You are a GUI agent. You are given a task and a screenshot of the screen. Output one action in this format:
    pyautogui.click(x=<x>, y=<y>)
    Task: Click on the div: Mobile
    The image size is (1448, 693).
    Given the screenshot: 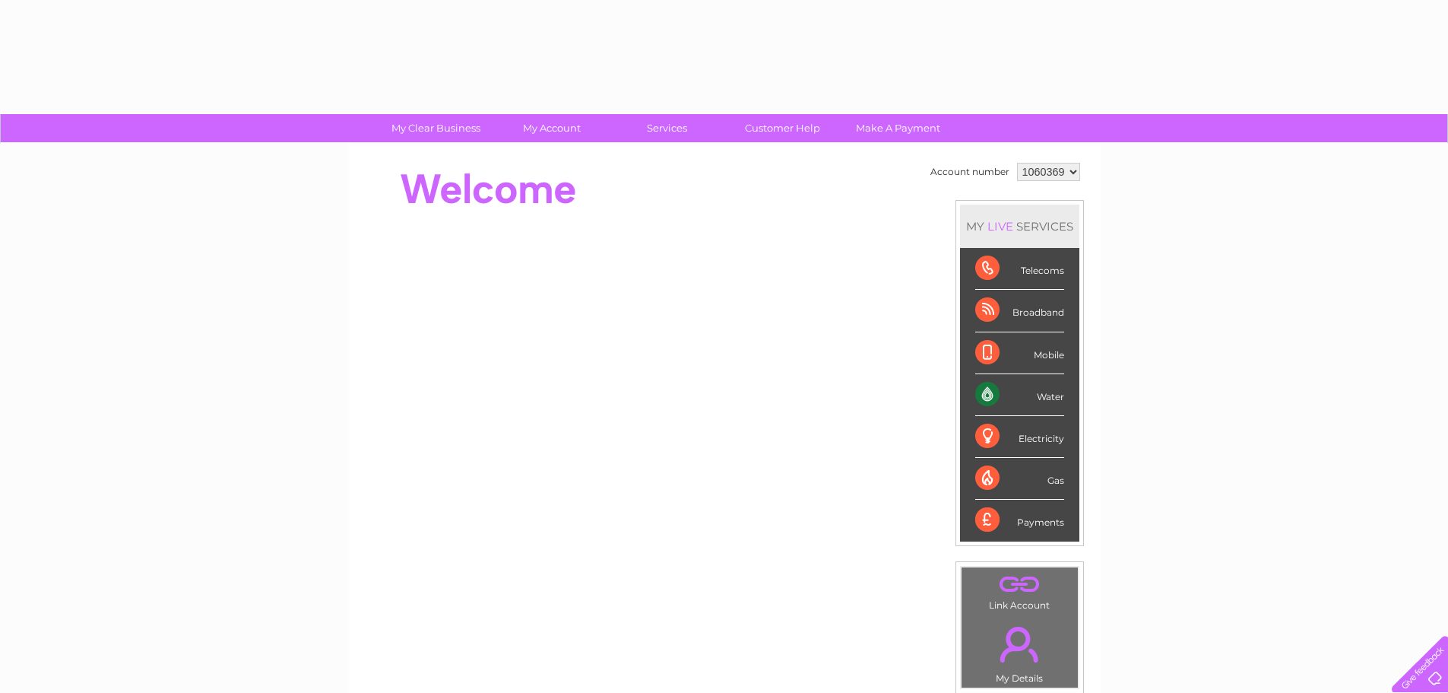 What is the action you would take?
    pyautogui.click(x=1019, y=353)
    